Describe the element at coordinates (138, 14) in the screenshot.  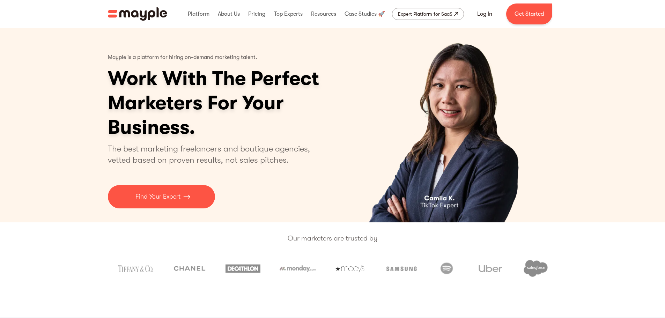
I see `a: home` at that location.